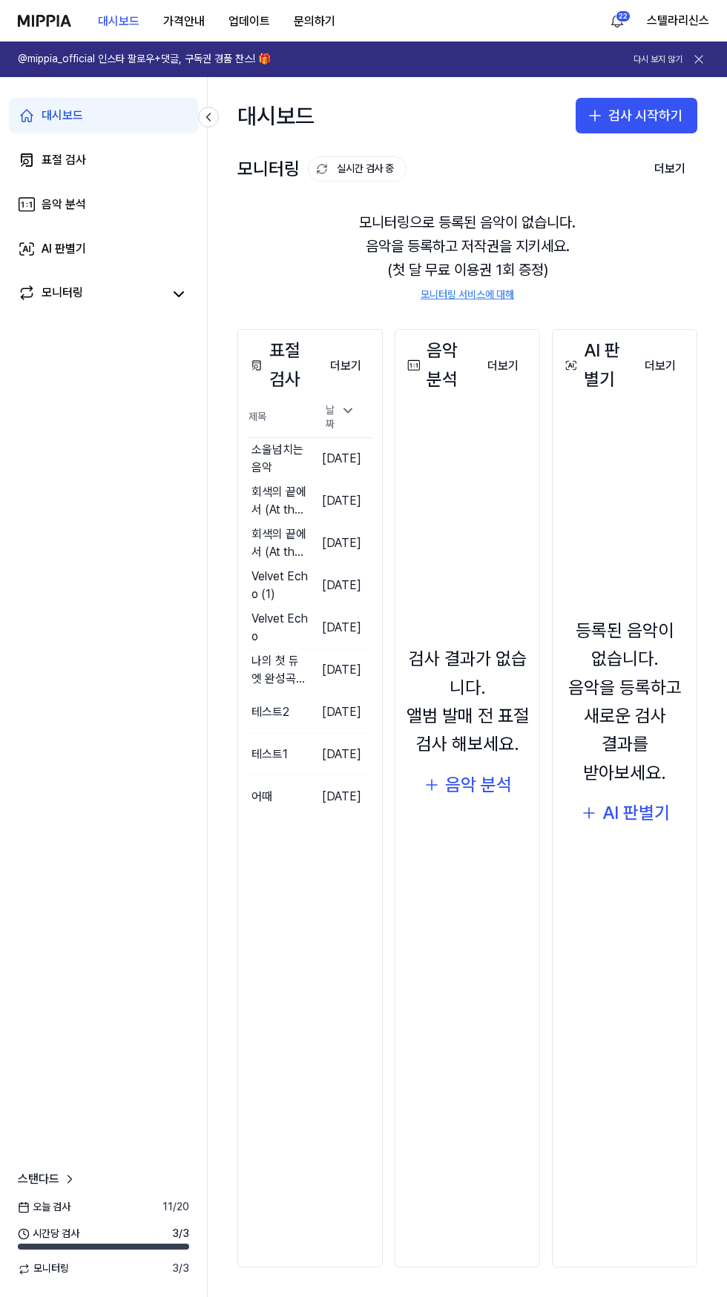 This screenshot has height=1297, width=727. What do you see at coordinates (624, 813) in the screenshot?
I see `button: AI 판별기` at bounding box center [624, 813].